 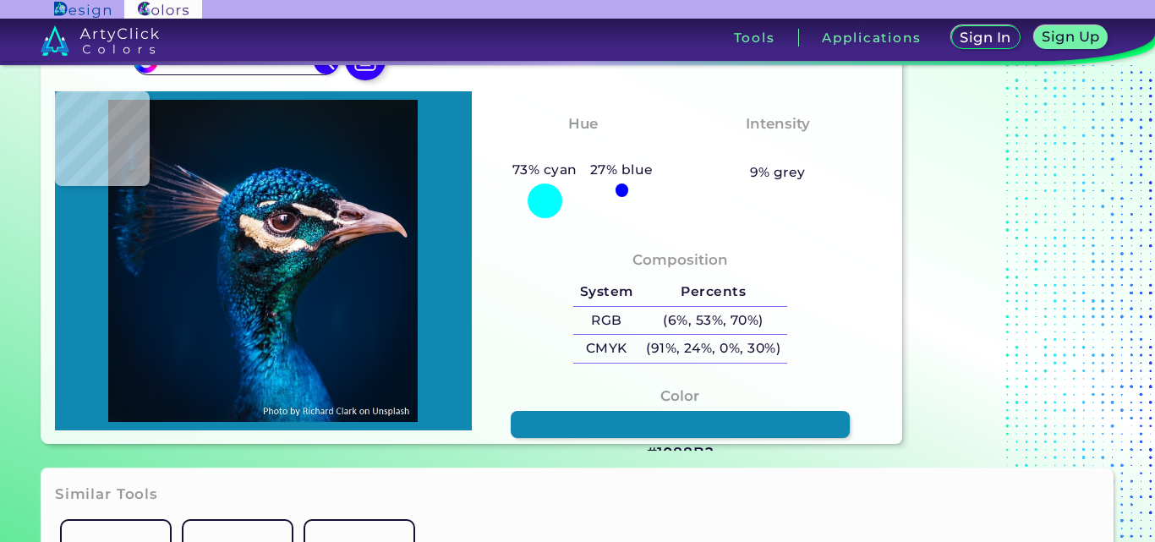 What do you see at coordinates (606, 320) in the screenshot?
I see `h5: RGB` at bounding box center [606, 320].